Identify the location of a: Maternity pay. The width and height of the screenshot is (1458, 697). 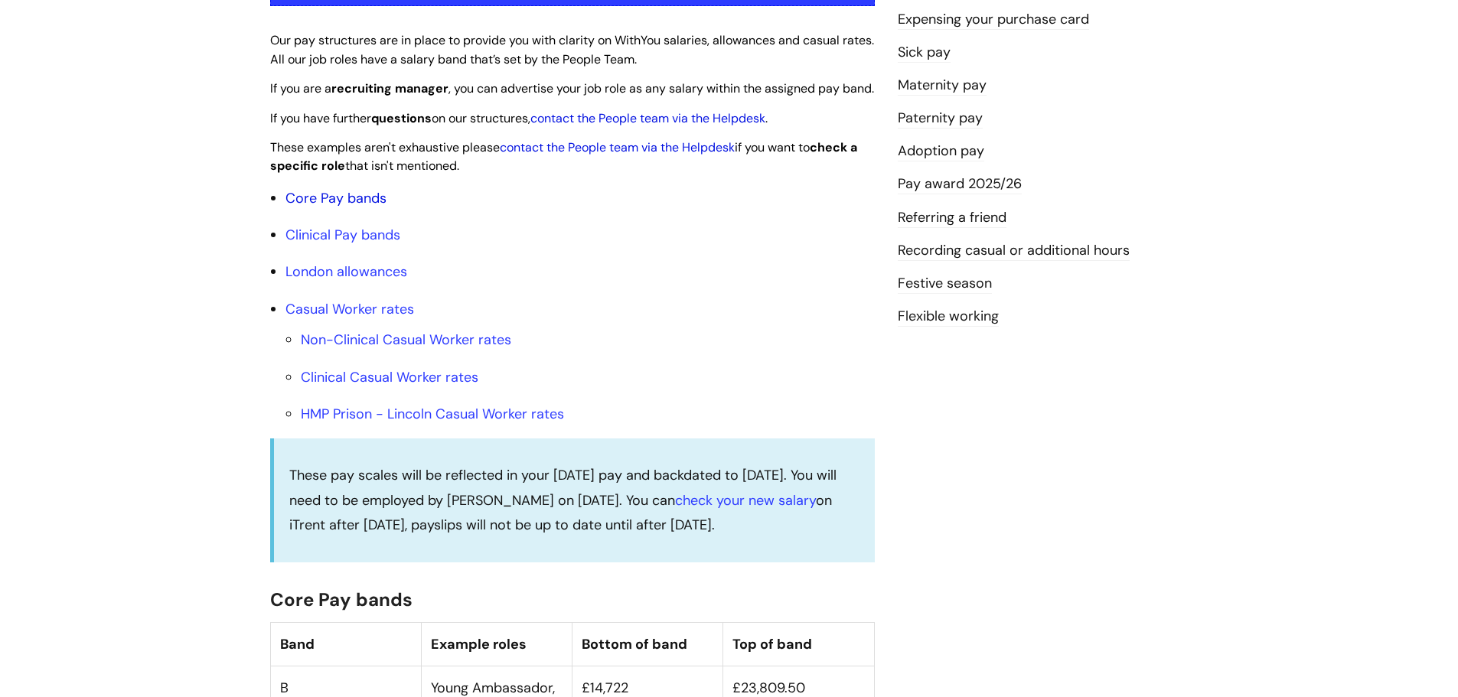
(942, 86).